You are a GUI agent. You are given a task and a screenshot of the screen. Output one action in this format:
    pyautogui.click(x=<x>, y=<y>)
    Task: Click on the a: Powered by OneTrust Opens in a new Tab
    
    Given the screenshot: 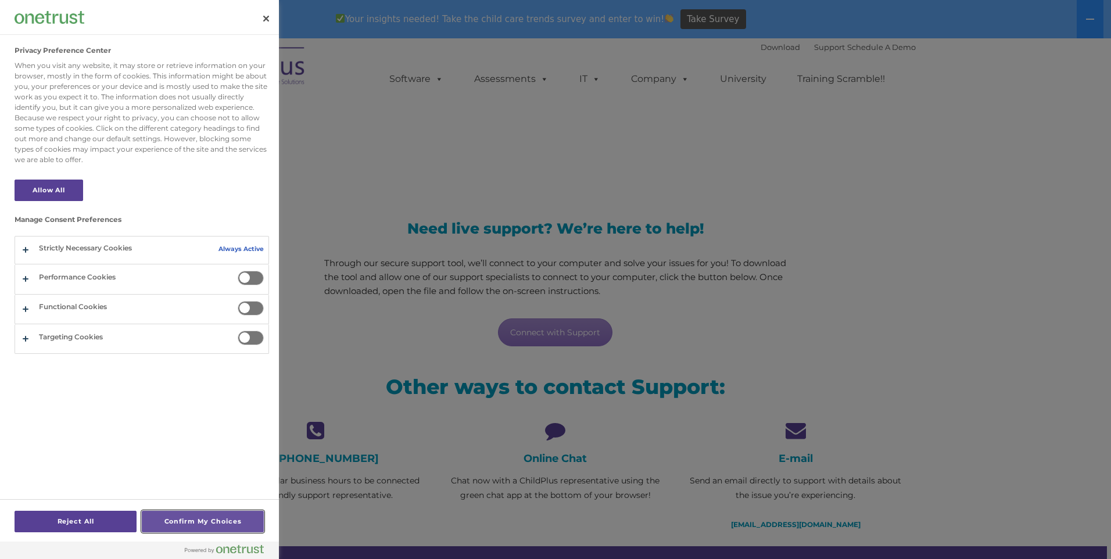 What is the action you would take?
    pyautogui.click(x=229, y=551)
    